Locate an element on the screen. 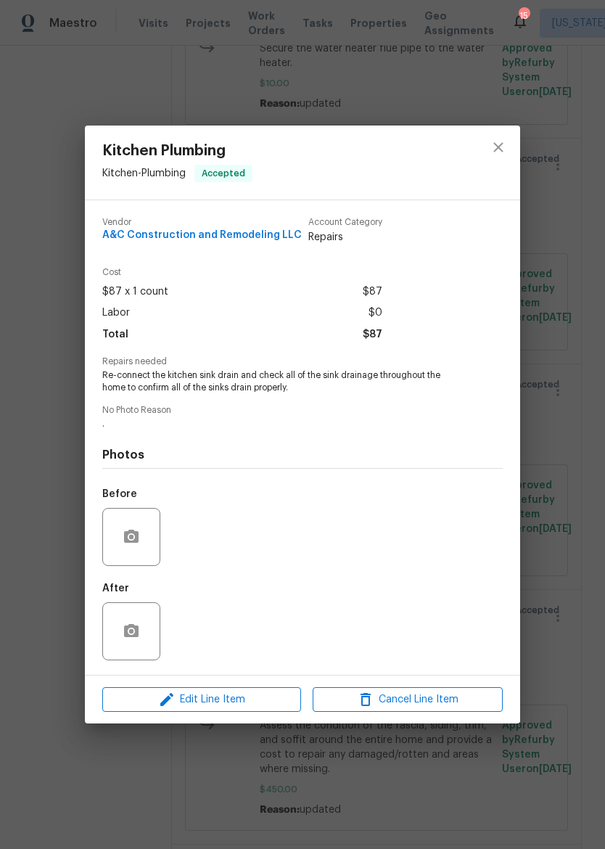 Image resolution: width=605 pixels, height=849 pixels. h5: After is located at coordinates (115, 588).